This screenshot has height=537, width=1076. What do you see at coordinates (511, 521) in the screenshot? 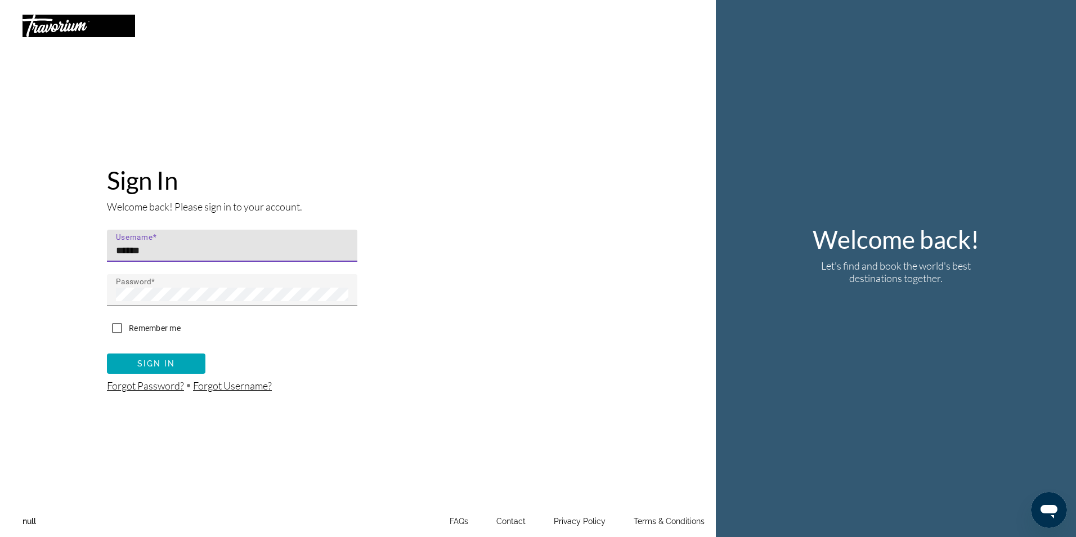
I see `span: Contact` at bounding box center [511, 521].